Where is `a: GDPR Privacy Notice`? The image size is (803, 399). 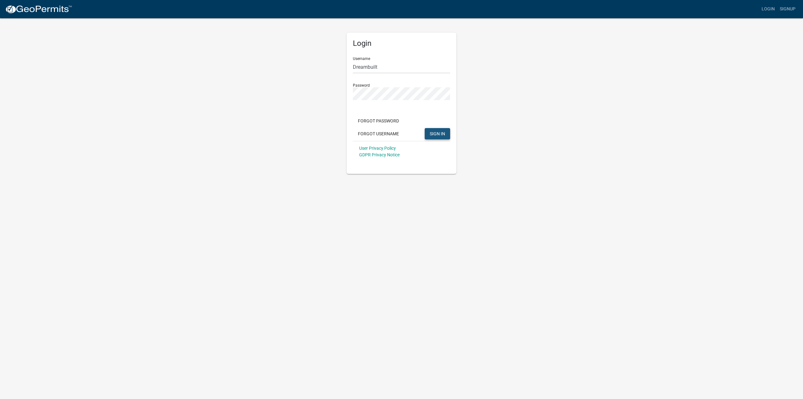
a: GDPR Privacy Notice is located at coordinates (379, 155).